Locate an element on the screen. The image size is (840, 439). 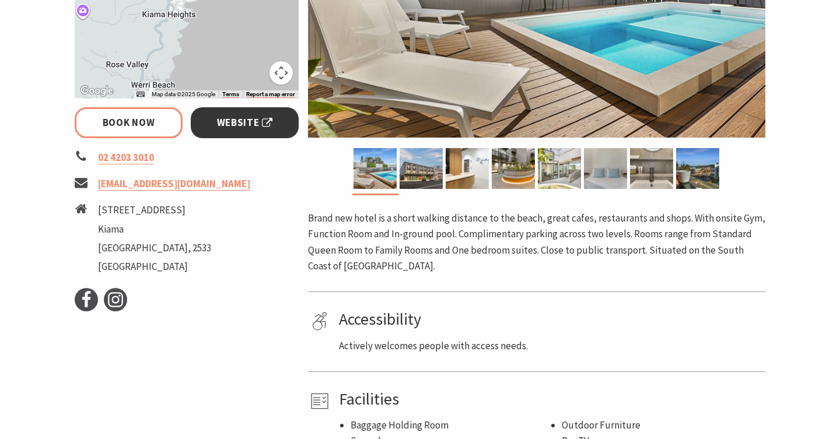
h4: Facilities is located at coordinates (550, 400).